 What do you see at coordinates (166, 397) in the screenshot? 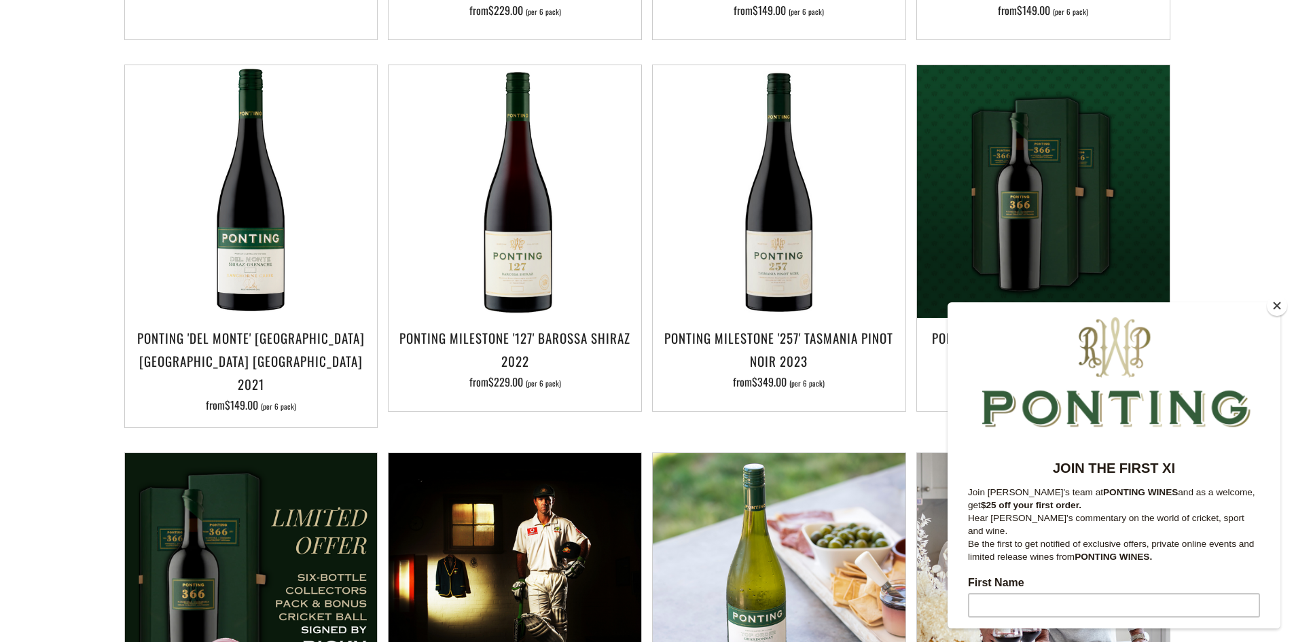
I see `label: Email` at bounding box center [166, 397].